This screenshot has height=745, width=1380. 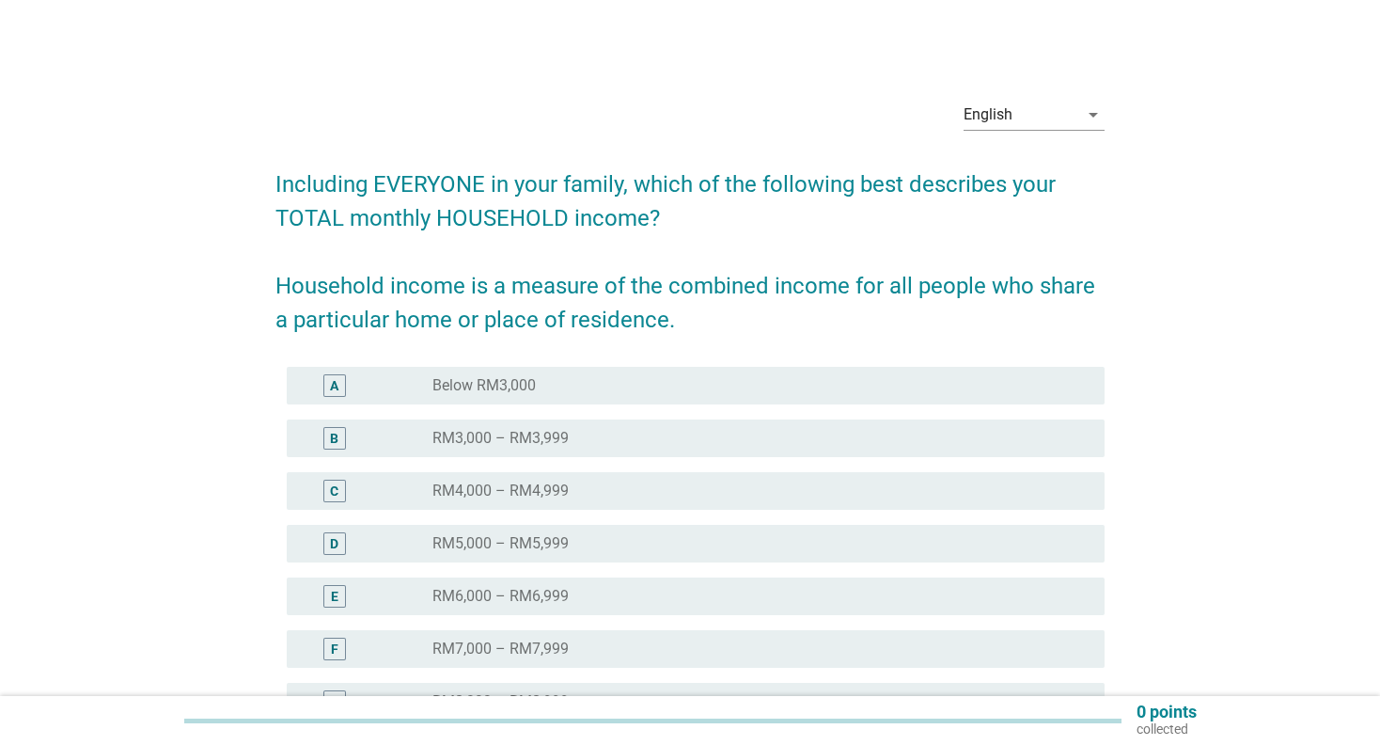 What do you see at coordinates (335, 596) in the screenshot?
I see `div: E` at bounding box center [335, 596].